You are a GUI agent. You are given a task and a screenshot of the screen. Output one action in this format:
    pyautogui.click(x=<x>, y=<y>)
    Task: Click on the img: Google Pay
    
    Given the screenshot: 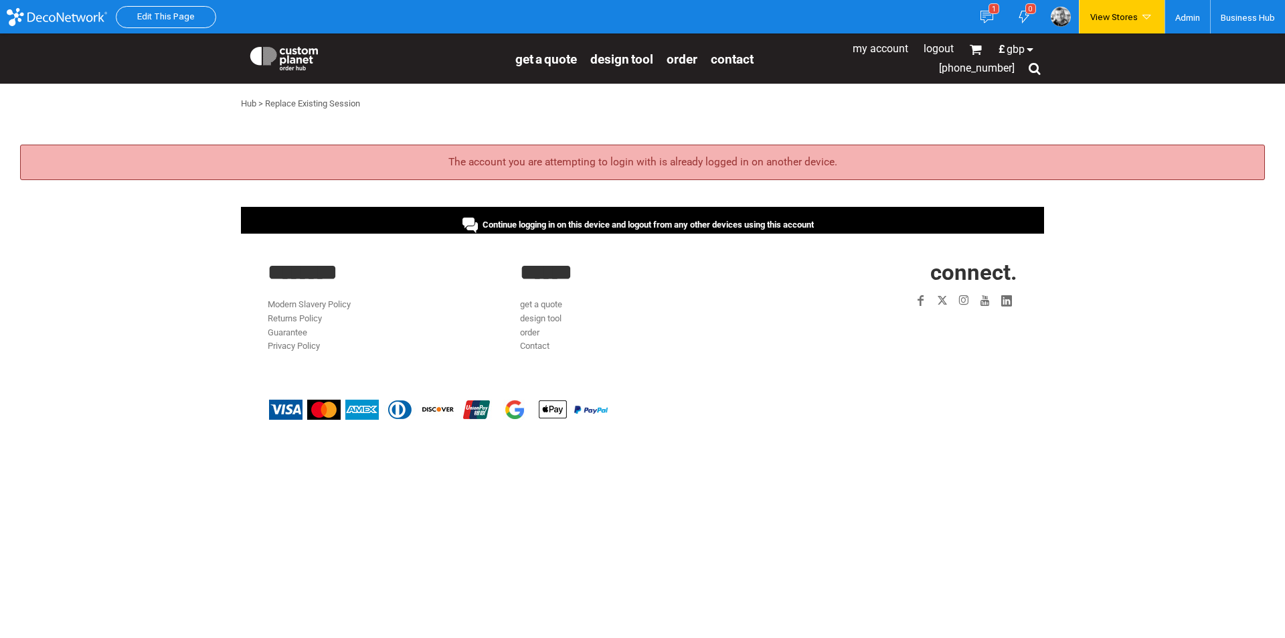 What is the action you would take?
    pyautogui.click(x=514, y=409)
    